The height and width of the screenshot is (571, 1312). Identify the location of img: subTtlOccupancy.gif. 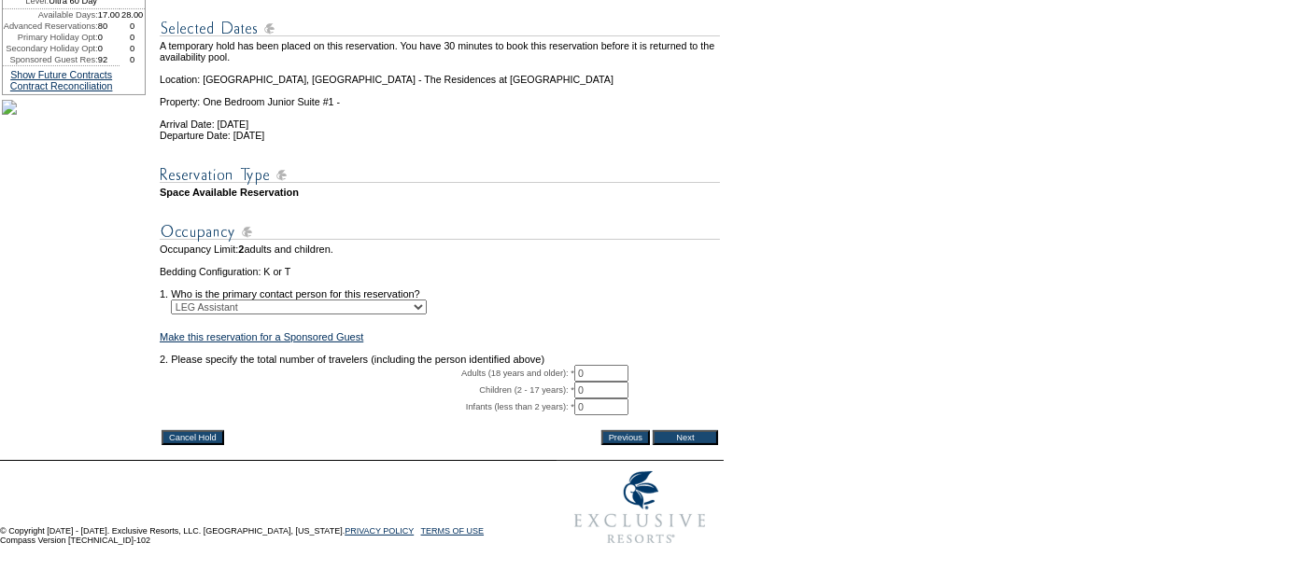
(440, 232).